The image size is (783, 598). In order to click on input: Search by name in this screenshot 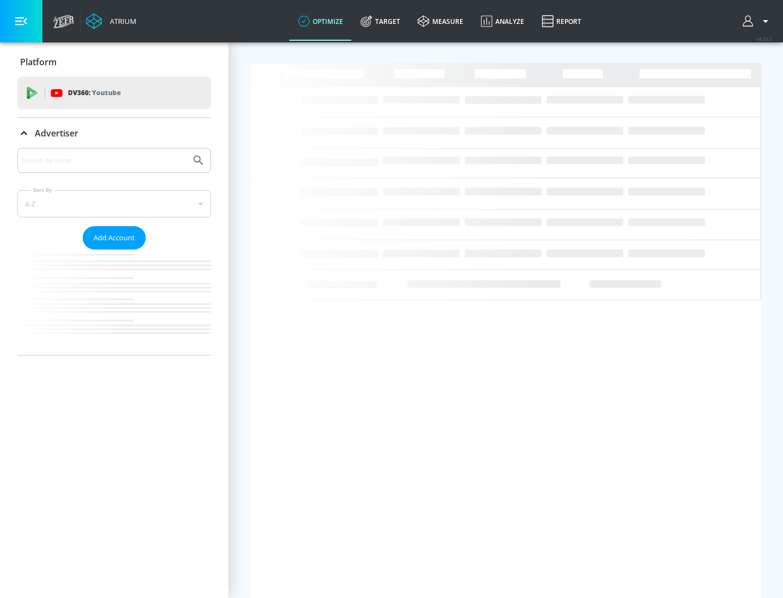, I will do `click(104, 160)`.